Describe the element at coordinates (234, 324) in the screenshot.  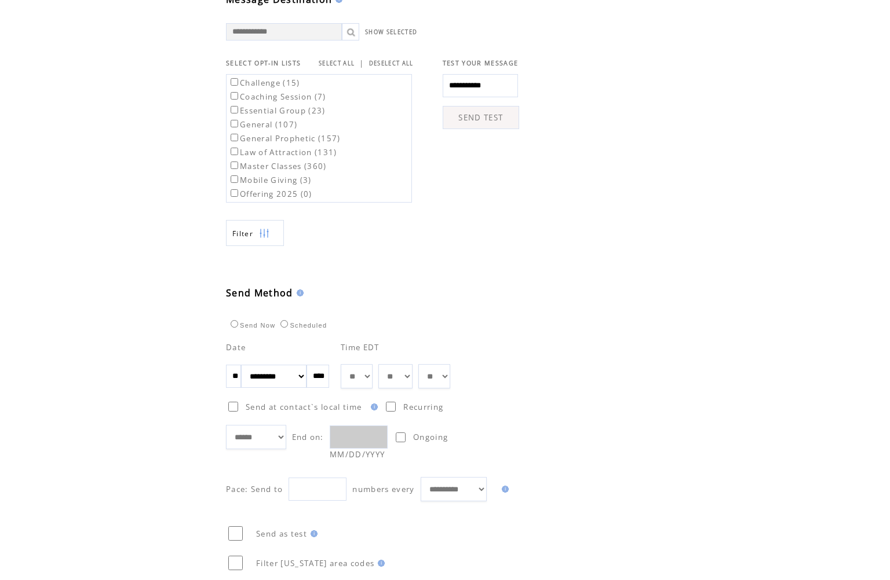
I see `input: Send Now` at that location.